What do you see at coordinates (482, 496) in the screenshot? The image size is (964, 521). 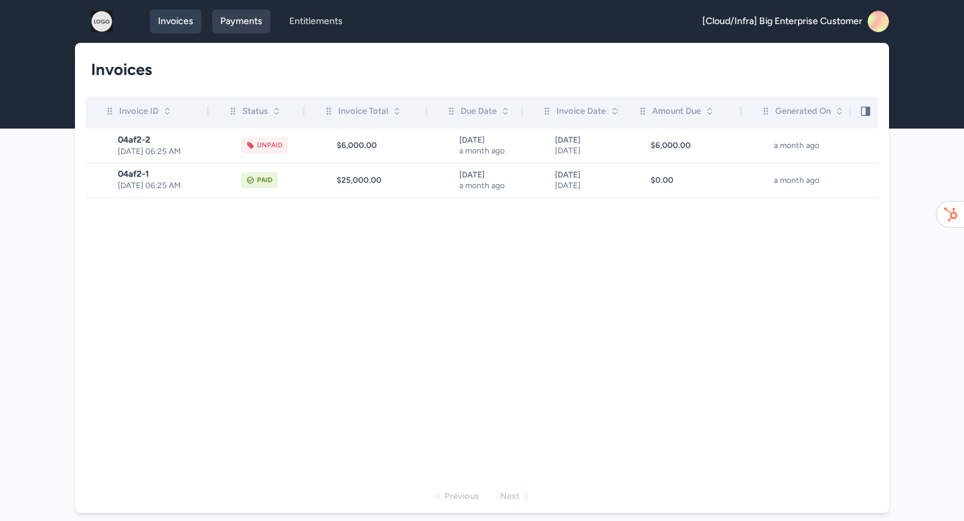 I see `nav: Pagination` at bounding box center [482, 496].